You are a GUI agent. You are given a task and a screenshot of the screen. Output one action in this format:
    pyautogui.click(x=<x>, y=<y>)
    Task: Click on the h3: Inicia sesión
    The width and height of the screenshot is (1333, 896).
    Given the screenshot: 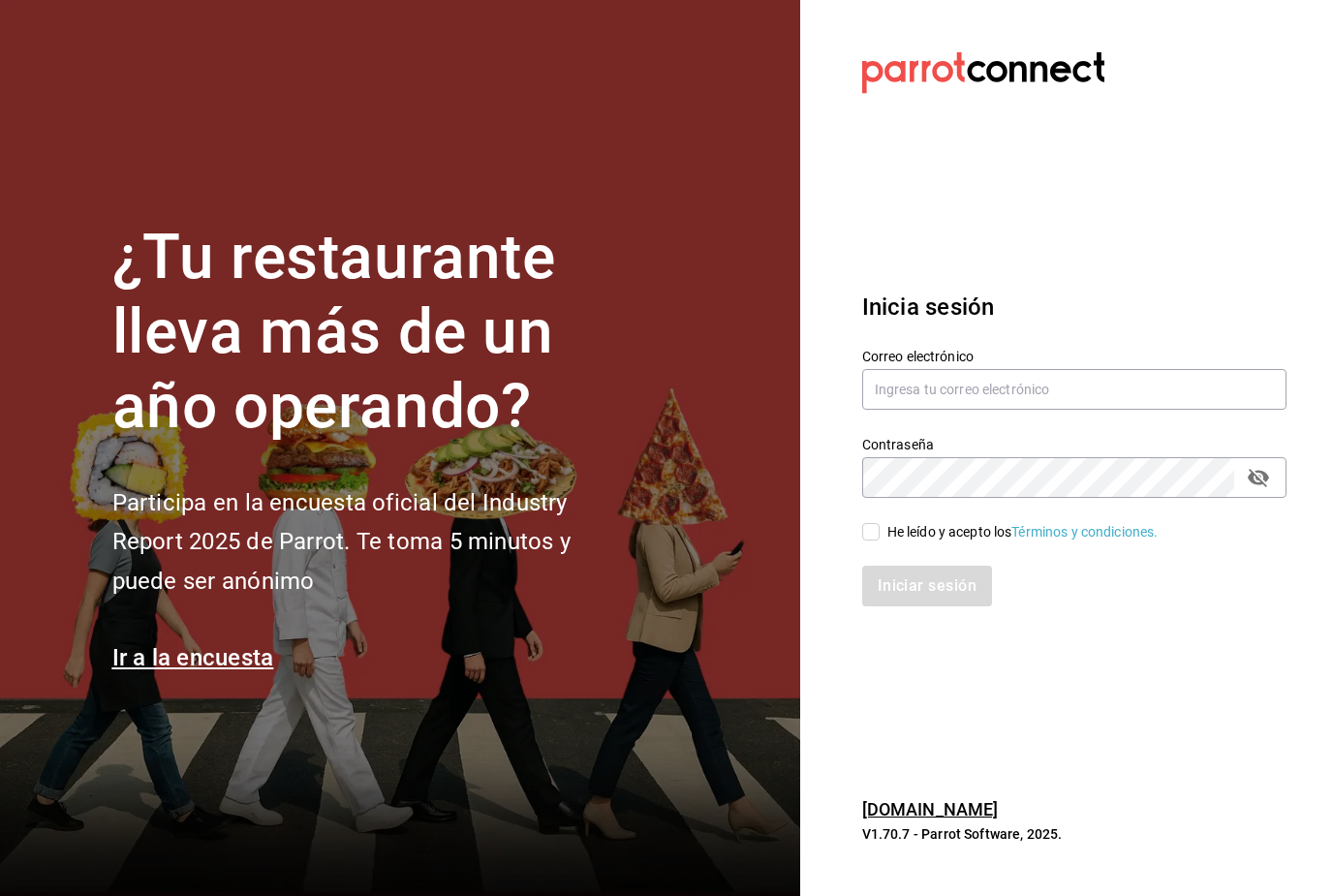 What is the action you would take?
    pyautogui.click(x=1074, y=307)
    